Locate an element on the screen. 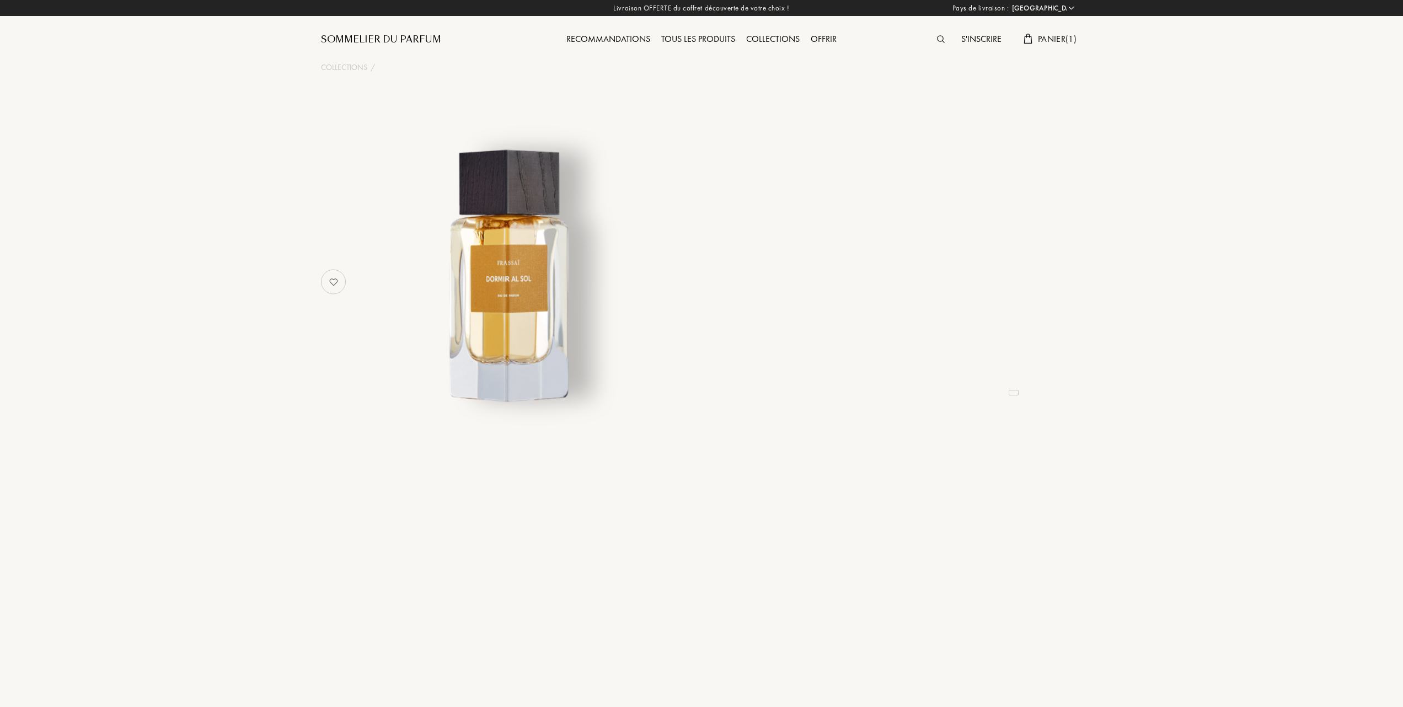  div: Tous les produits is located at coordinates (698, 40).